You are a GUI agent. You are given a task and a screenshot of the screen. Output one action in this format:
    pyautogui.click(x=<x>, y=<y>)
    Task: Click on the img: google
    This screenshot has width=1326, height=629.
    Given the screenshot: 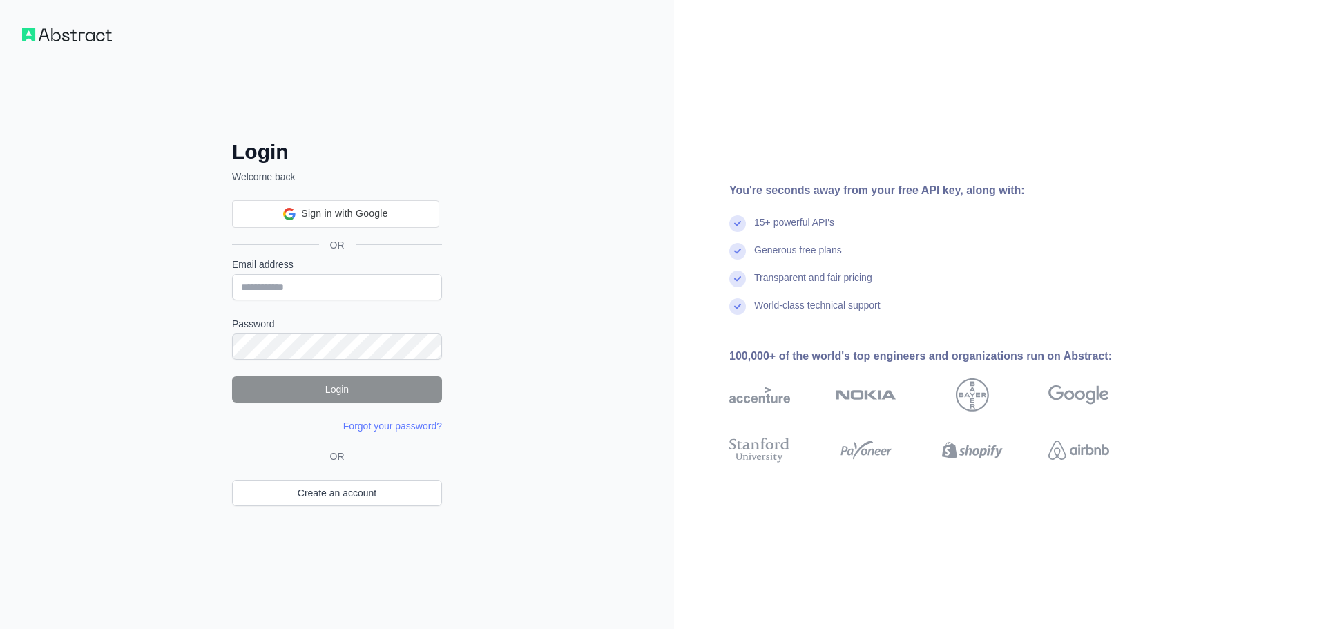 What is the action you would take?
    pyautogui.click(x=1079, y=395)
    